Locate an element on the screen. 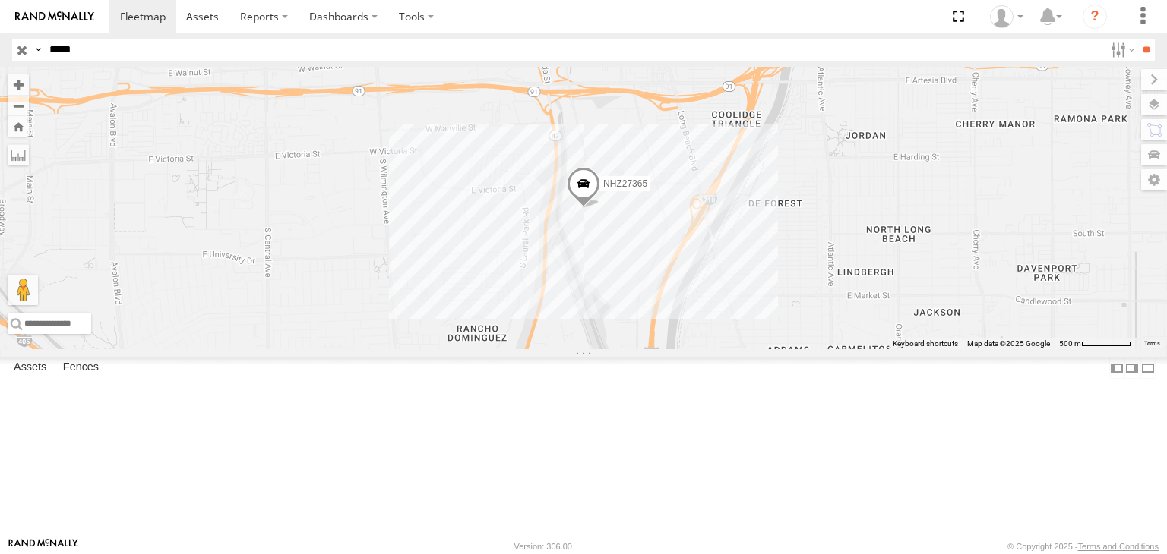 This screenshot has height=554, width=1167. img: rand-logo.svg is located at coordinates (55, 17).